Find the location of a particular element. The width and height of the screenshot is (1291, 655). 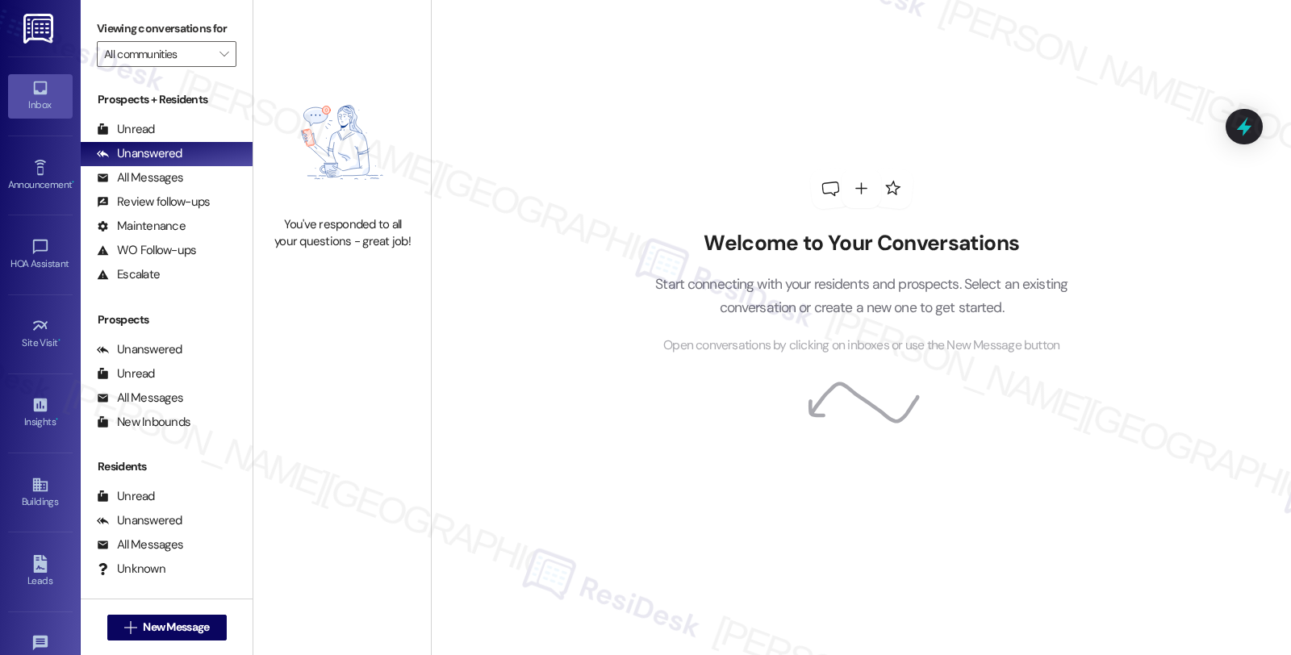

a: Inbox is located at coordinates (40, 96).